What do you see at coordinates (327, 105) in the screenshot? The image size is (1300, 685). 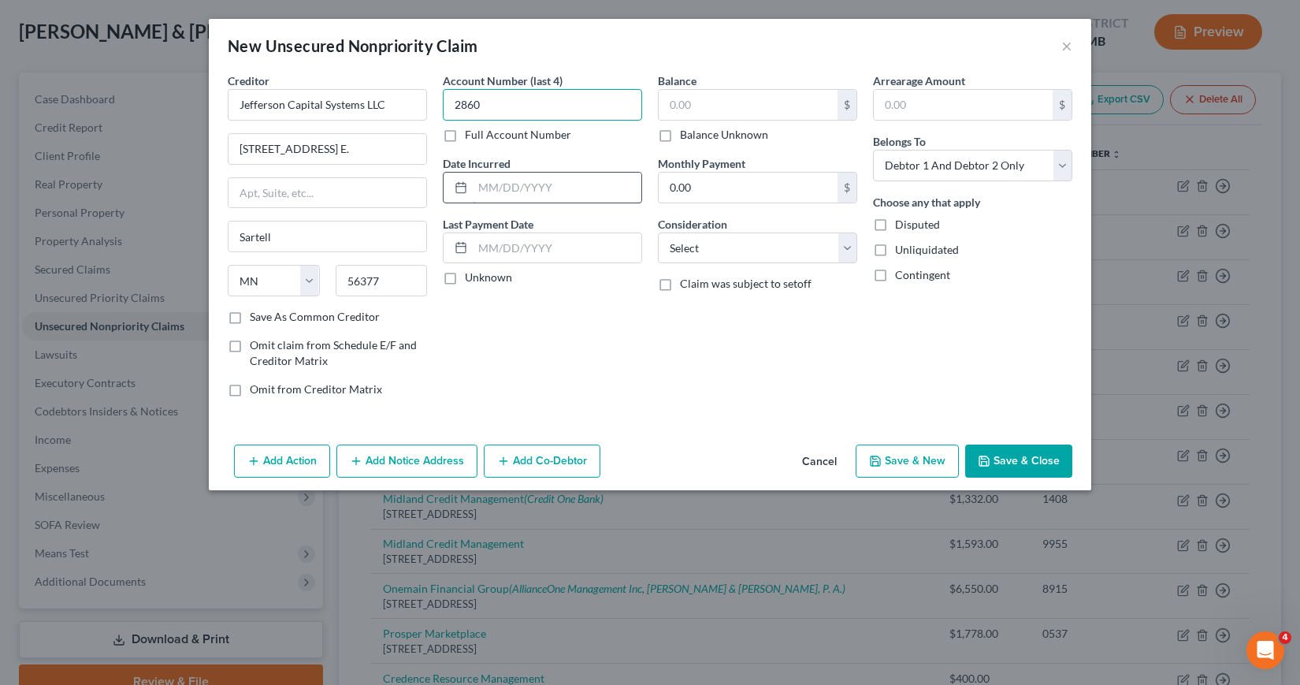 I see `input: Search creditor by name...` at bounding box center [327, 105].